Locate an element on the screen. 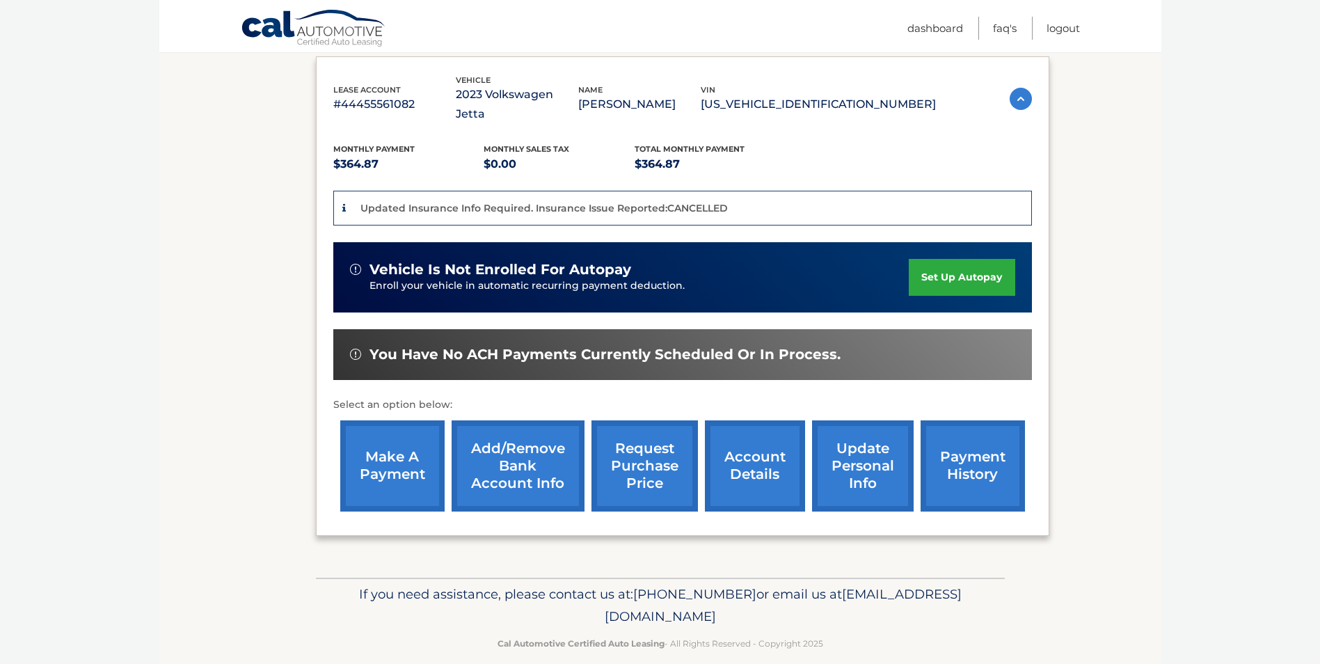  a: FAQ's is located at coordinates (1005, 28).